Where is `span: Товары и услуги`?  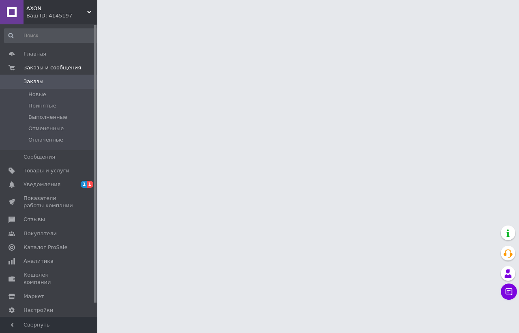 span: Товары и услуги is located at coordinates (46, 171).